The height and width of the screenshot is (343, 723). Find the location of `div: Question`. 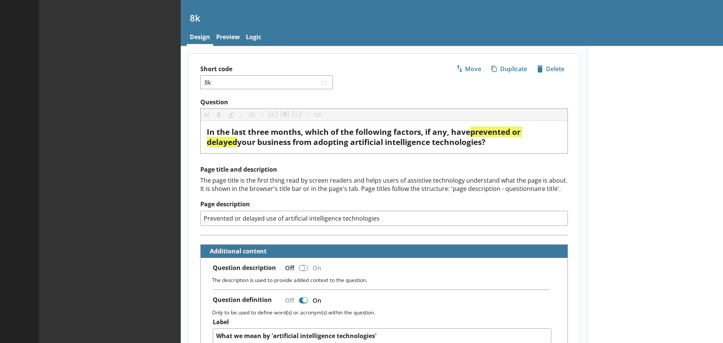

div: Question is located at coordinates (384, 137).